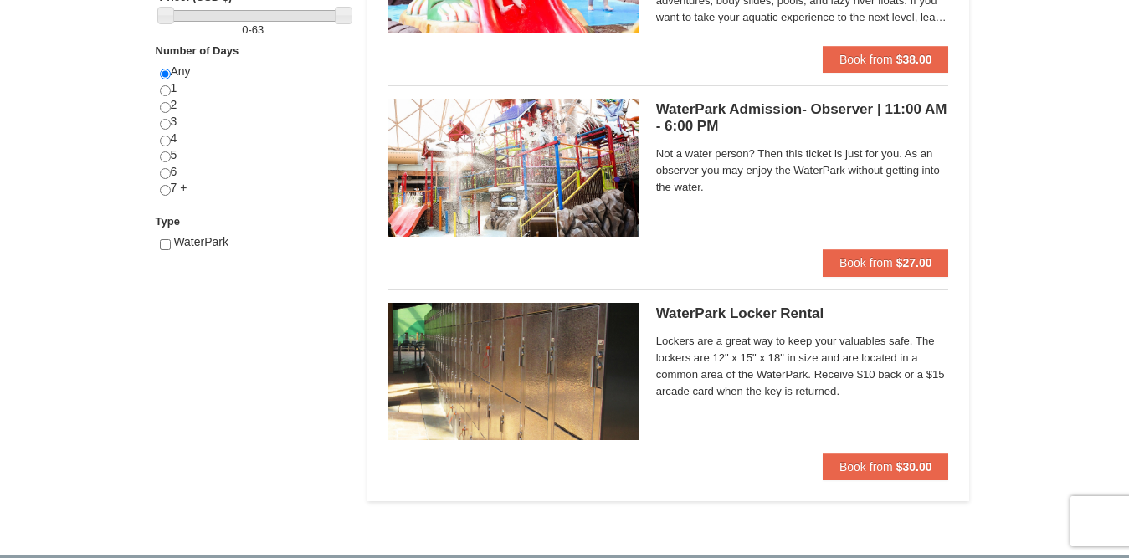 The width and height of the screenshot is (1129, 558). What do you see at coordinates (244, 29) in the screenshot?
I see `span: 0` at bounding box center [244, 29].